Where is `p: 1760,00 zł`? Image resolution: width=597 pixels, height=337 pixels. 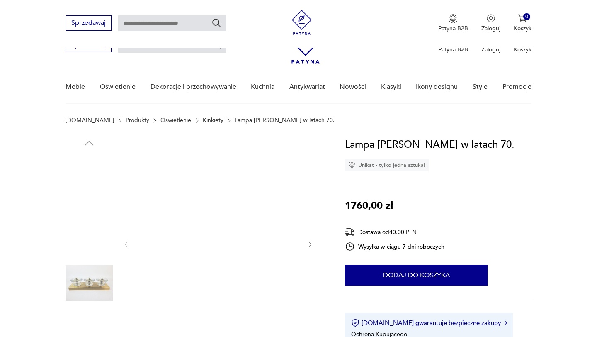
p: 1760,00 zł is located at coordinates (369, 206).